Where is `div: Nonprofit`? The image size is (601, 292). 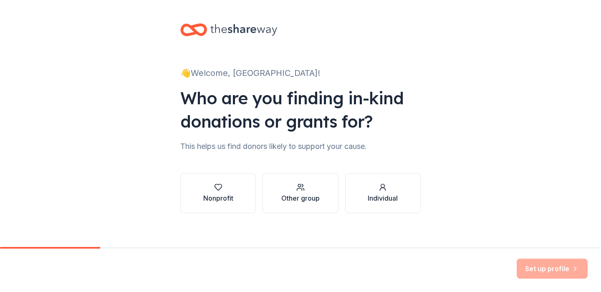
div: Nonprofit is located at coordinates (218, 198).